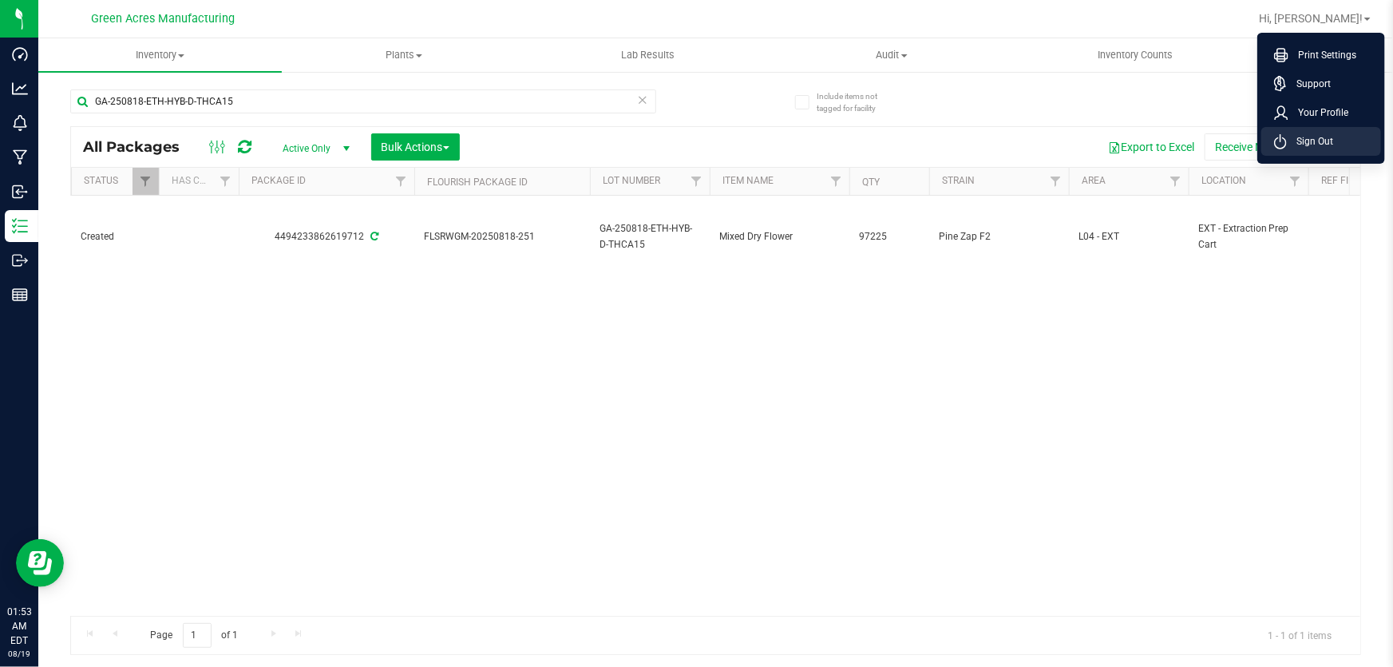 The width and height of the screenshot is (1393, 667). I want to click on a: Qty, so click(871, 182).